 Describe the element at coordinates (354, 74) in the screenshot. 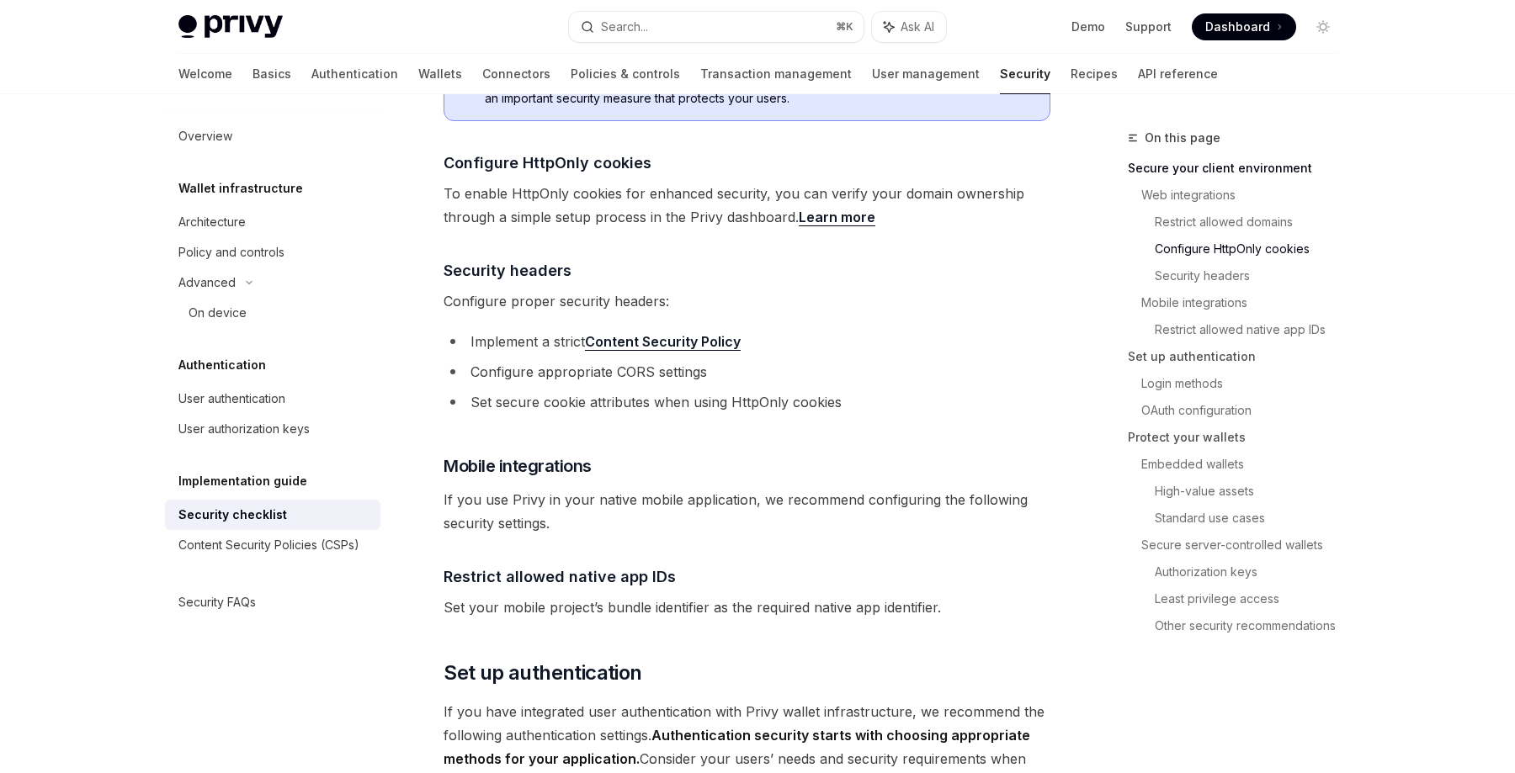

I see `a: Authentication` at that location.